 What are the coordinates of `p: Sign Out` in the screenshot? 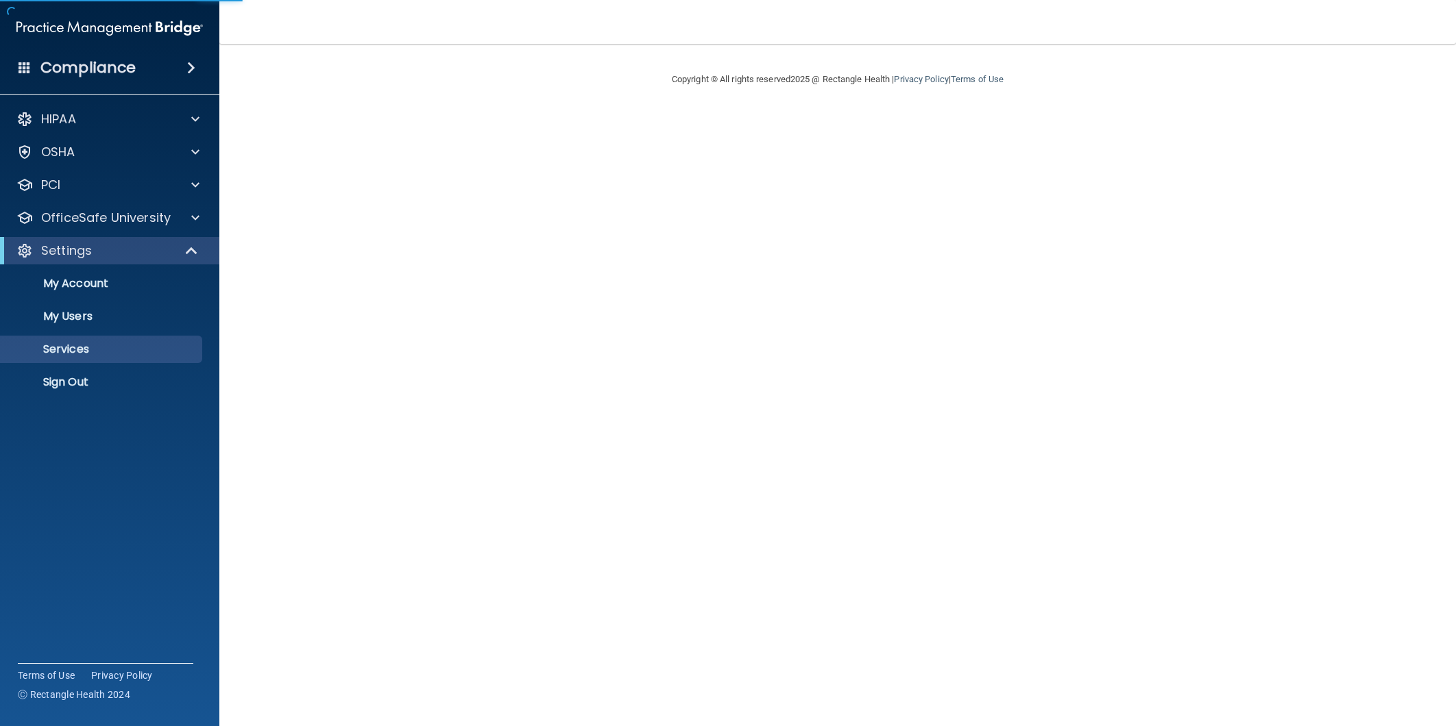 It's located at (102, 382).